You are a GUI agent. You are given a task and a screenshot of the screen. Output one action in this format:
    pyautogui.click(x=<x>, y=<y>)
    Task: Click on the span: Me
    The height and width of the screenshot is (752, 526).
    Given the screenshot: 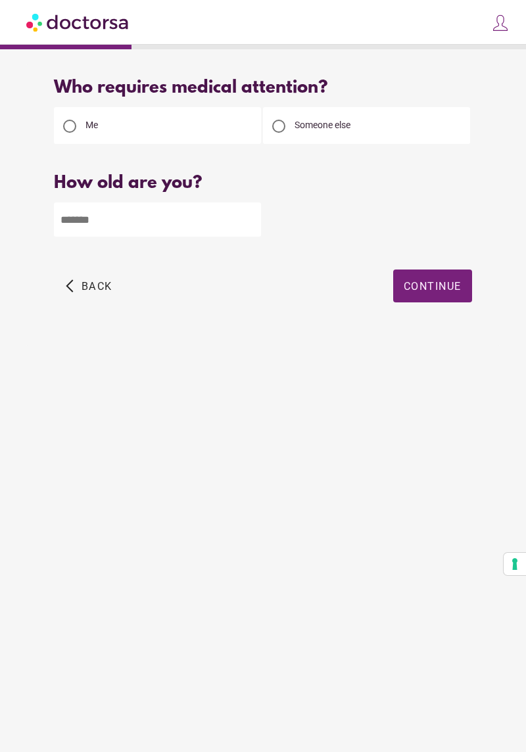 What is the action you would take?
    pyautogui.click(x=91, y=125)
    